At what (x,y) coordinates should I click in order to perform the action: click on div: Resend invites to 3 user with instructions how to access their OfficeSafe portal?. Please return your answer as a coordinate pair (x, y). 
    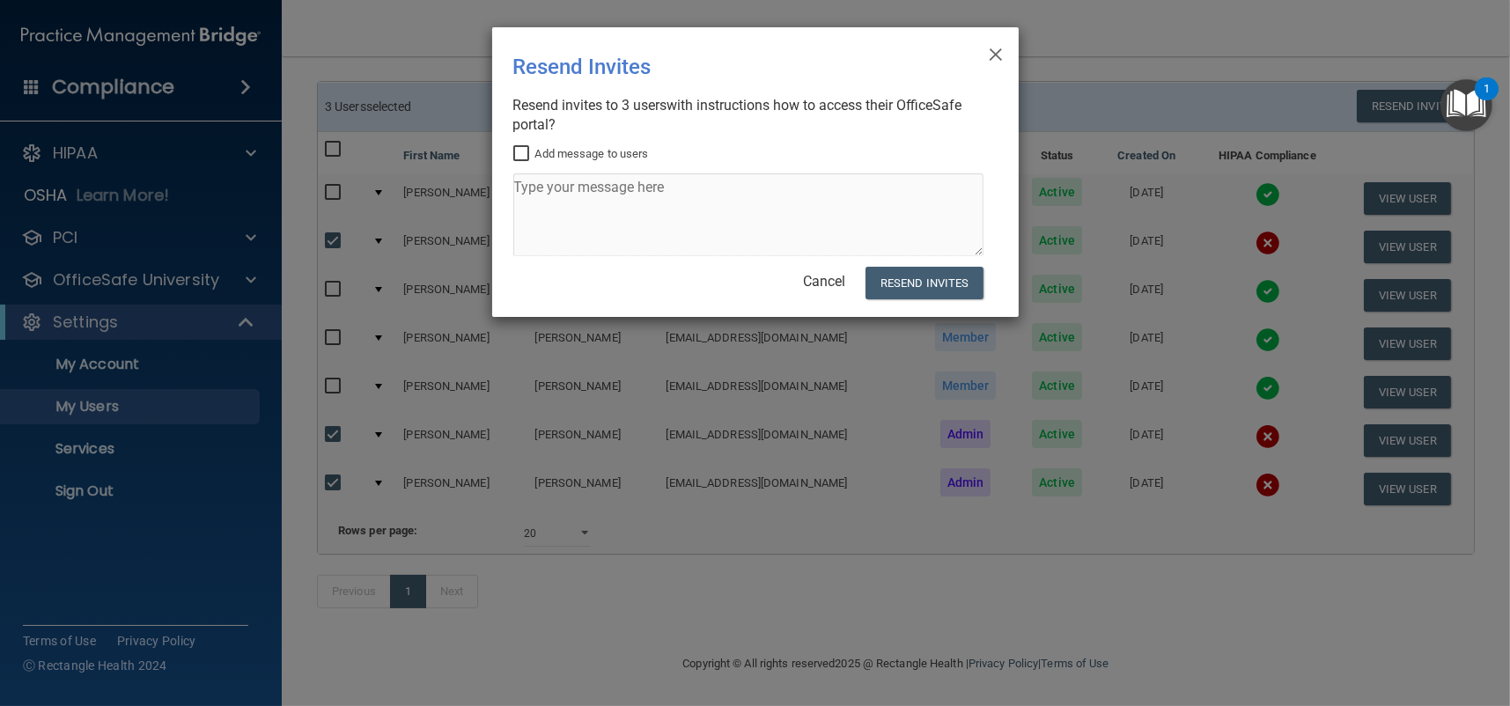
    Looking at the image, I should click on (748, 115).